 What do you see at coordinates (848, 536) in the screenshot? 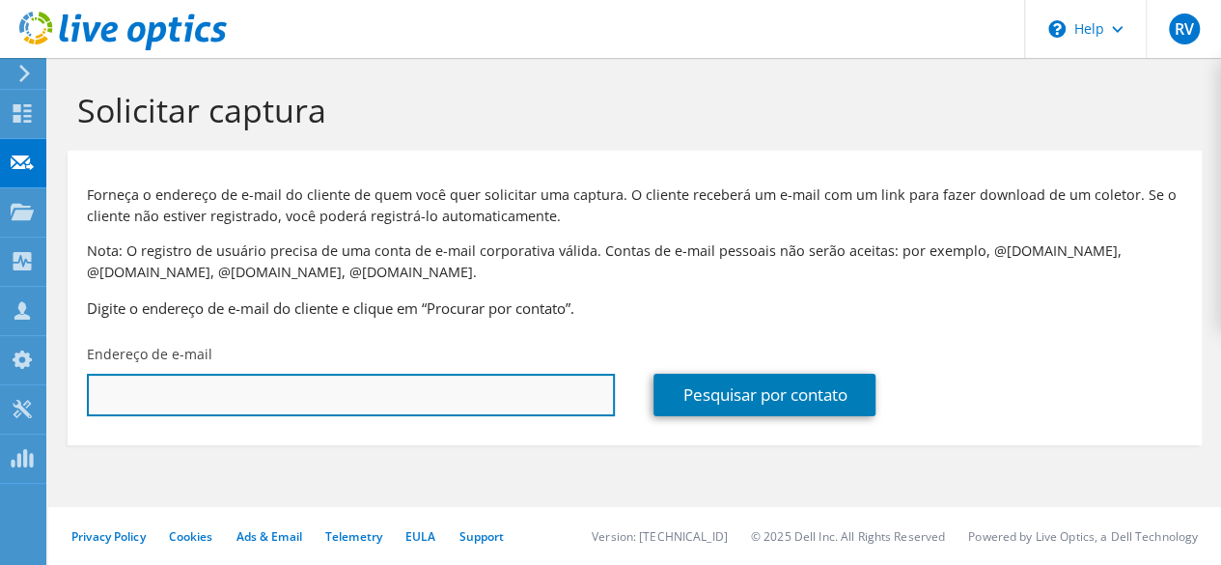
I see `li: © 2025 Dell Inc. All Rights Reserved` at bounding box center [848, 536].